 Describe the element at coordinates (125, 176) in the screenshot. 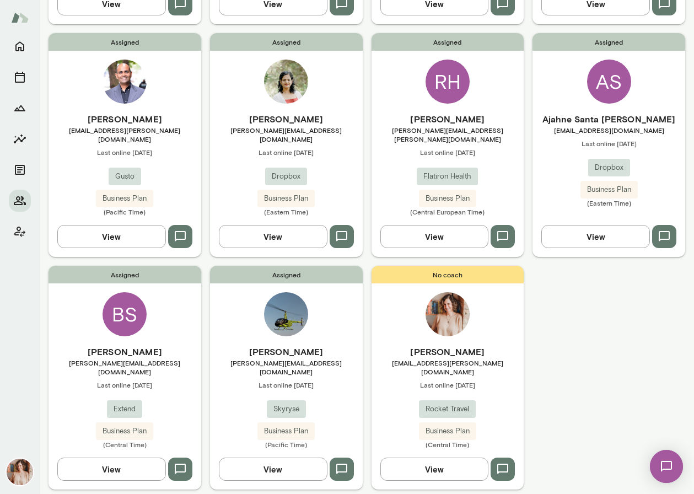

I see `span: Gusto` at that location.